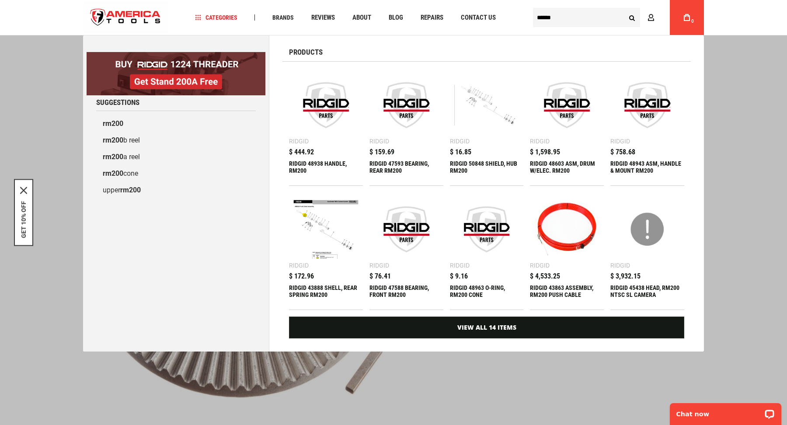 This screenshot has height=425, width=787. What do you see at coordinates (361, 17) in the screenshot?
I see `span: About` at bounding box center [361, 17].